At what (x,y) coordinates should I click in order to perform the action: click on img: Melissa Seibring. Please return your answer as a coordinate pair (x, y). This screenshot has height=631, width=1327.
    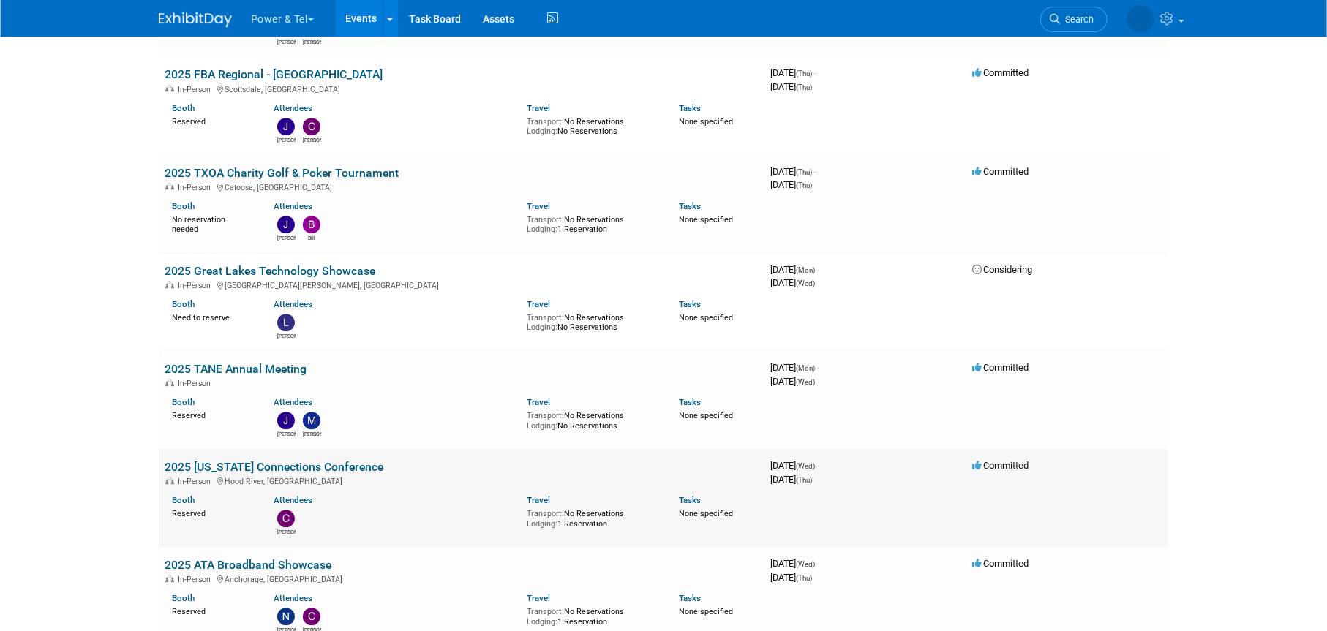
    Looking at the image, I should click on (1141, 19).